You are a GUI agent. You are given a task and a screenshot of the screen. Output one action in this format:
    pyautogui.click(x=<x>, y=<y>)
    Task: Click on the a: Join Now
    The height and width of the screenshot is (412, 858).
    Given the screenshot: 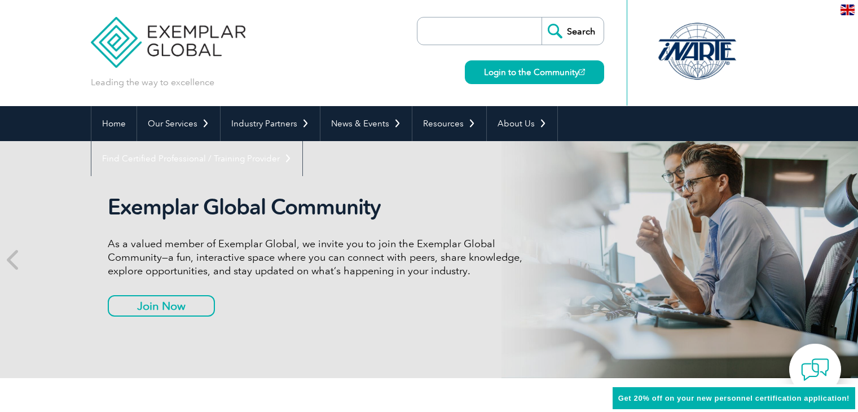 What is the action you would take?
    pyautogui.click(x=161, y=306)
    